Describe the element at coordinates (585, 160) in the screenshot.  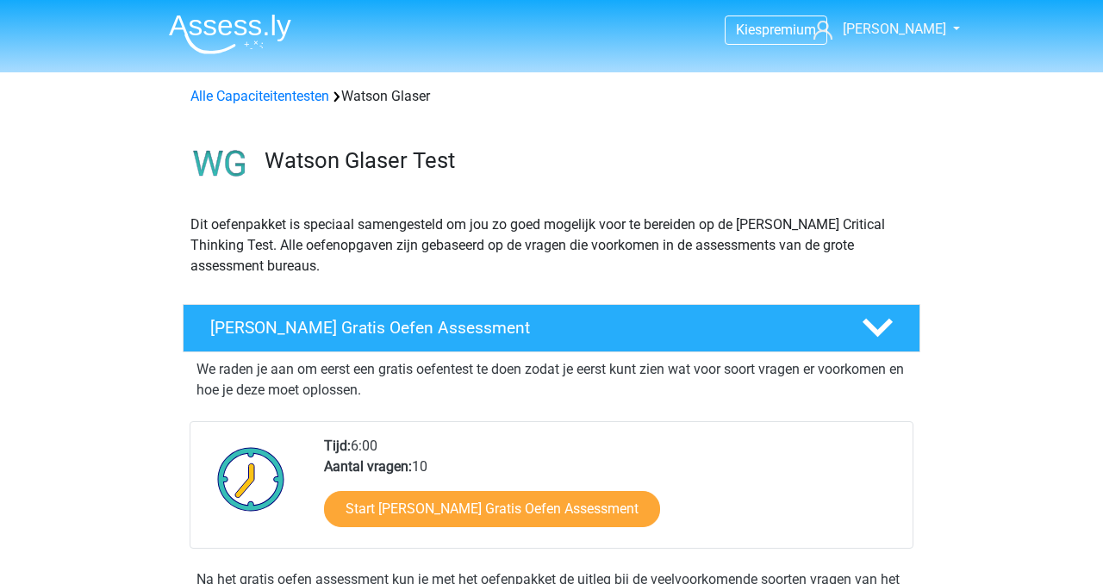
I see `h3: Watson Glaser Test` at that location.